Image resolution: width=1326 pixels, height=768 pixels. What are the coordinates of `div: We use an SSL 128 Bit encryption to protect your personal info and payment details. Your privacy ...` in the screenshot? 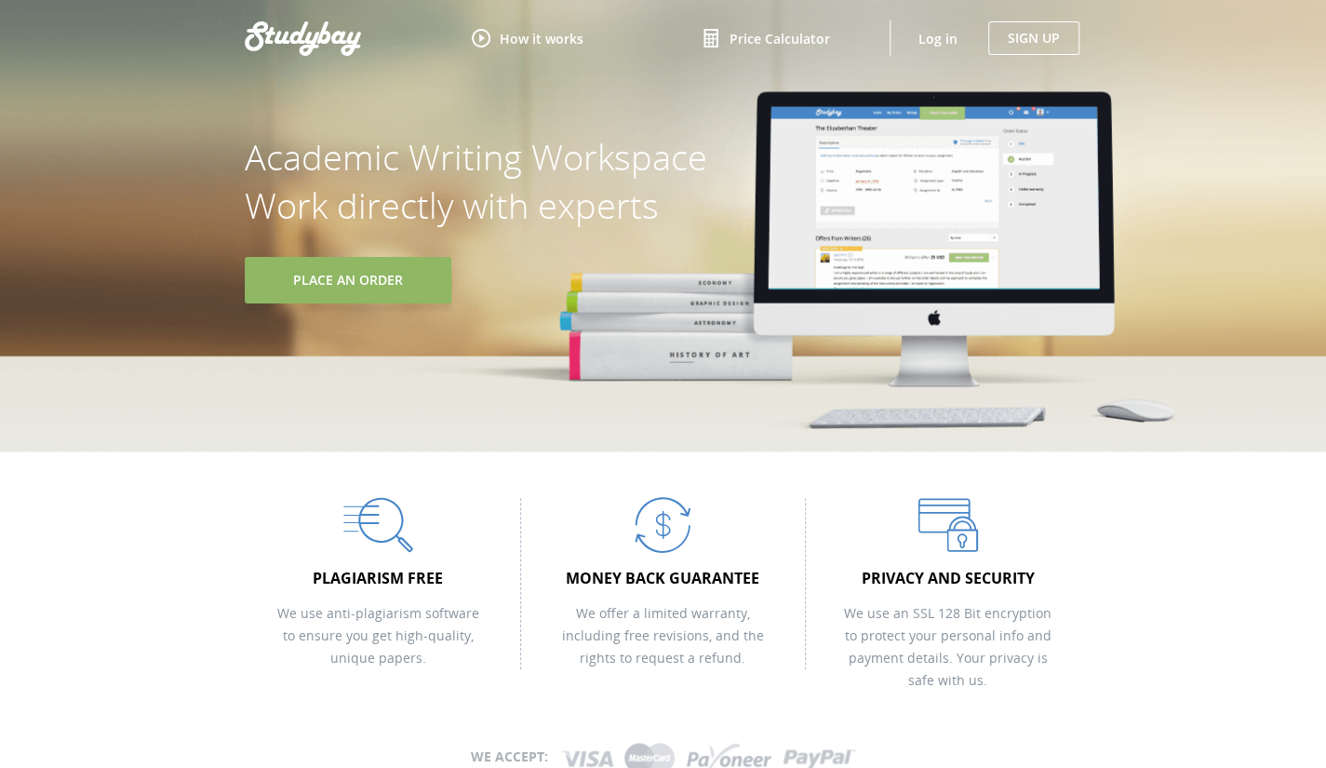 It's located at (947, 647).